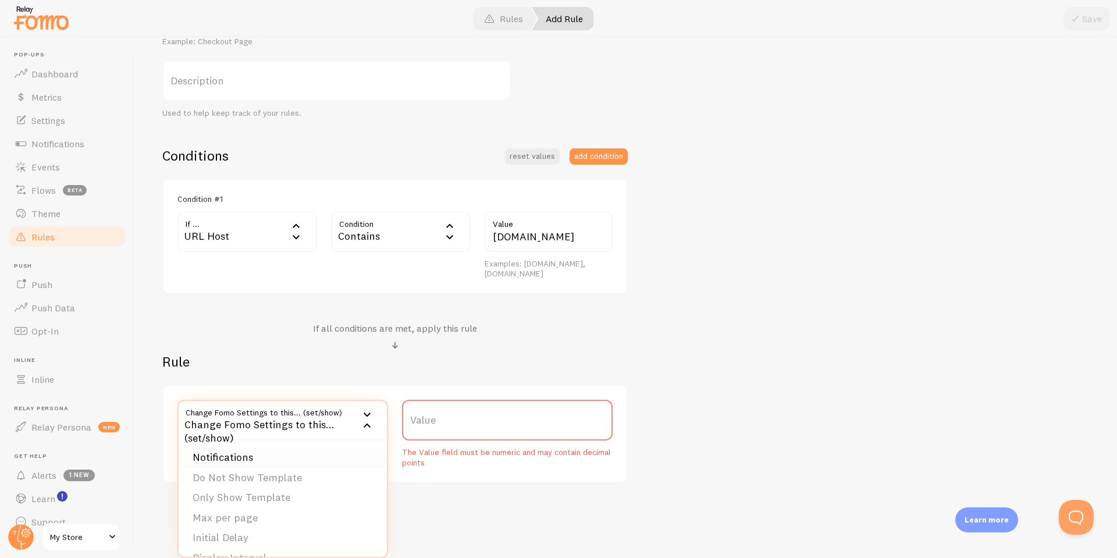 This screenshot has width=1117, height=558. What do you see at coordinates (283, 537) in the screenshot?
I see `li: Initial Delay` at bounding box center [283, 537].